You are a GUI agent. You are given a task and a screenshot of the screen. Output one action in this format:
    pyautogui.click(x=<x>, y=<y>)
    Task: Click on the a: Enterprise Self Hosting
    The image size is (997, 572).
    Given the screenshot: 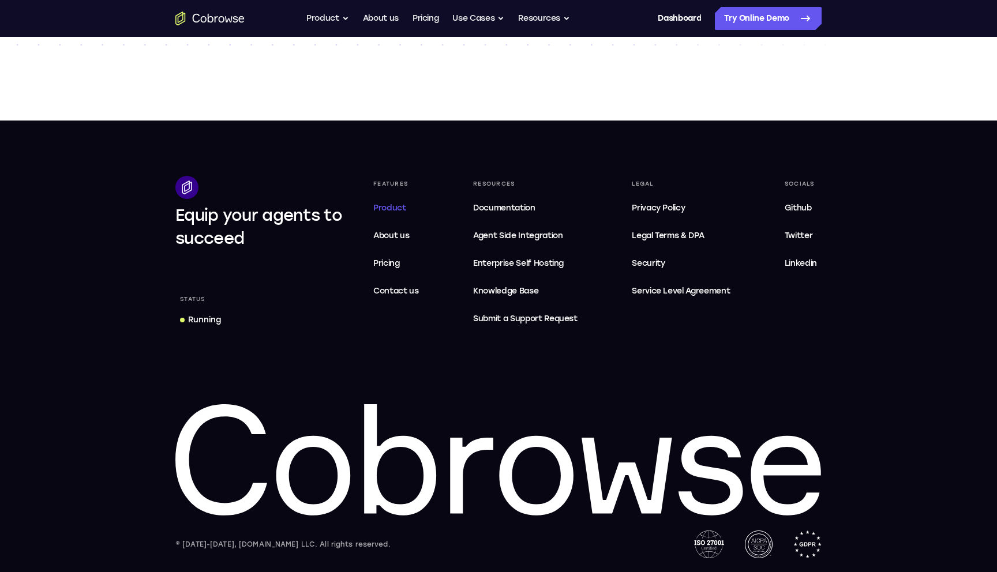 What is the action you would take?
    pyautogui.click(x=525, y=264)
    